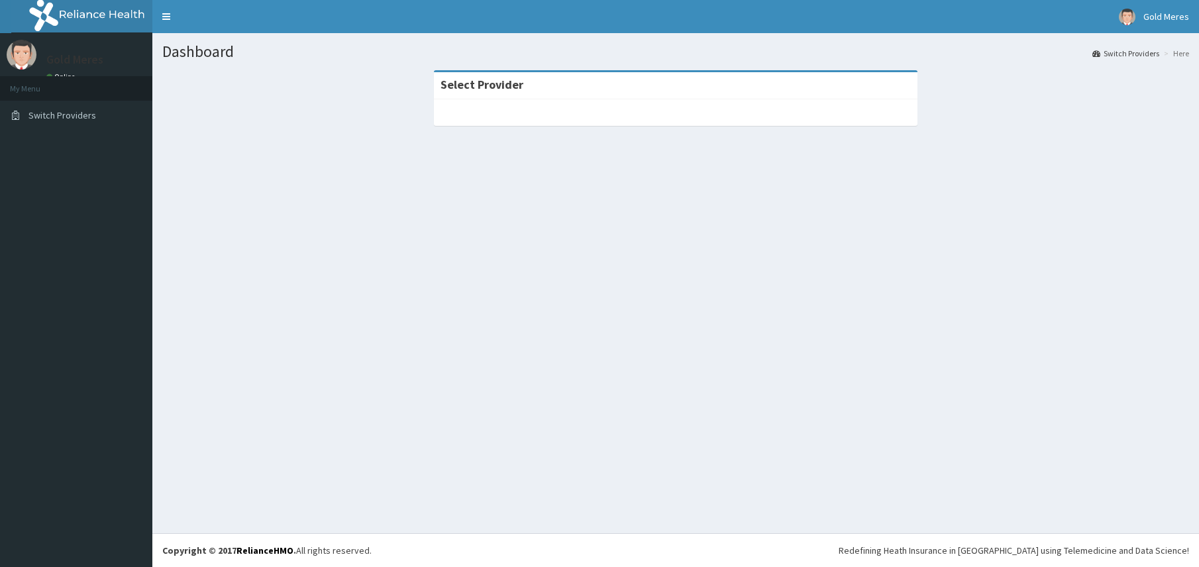  Describe the element at coordinates (482, 84) in the screenshot. I see `strong: Select Provider` at that location.